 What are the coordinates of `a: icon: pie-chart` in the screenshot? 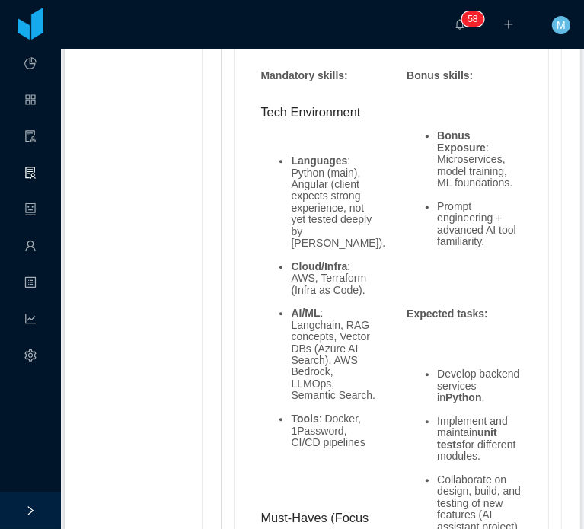 It's located at (30, 65).